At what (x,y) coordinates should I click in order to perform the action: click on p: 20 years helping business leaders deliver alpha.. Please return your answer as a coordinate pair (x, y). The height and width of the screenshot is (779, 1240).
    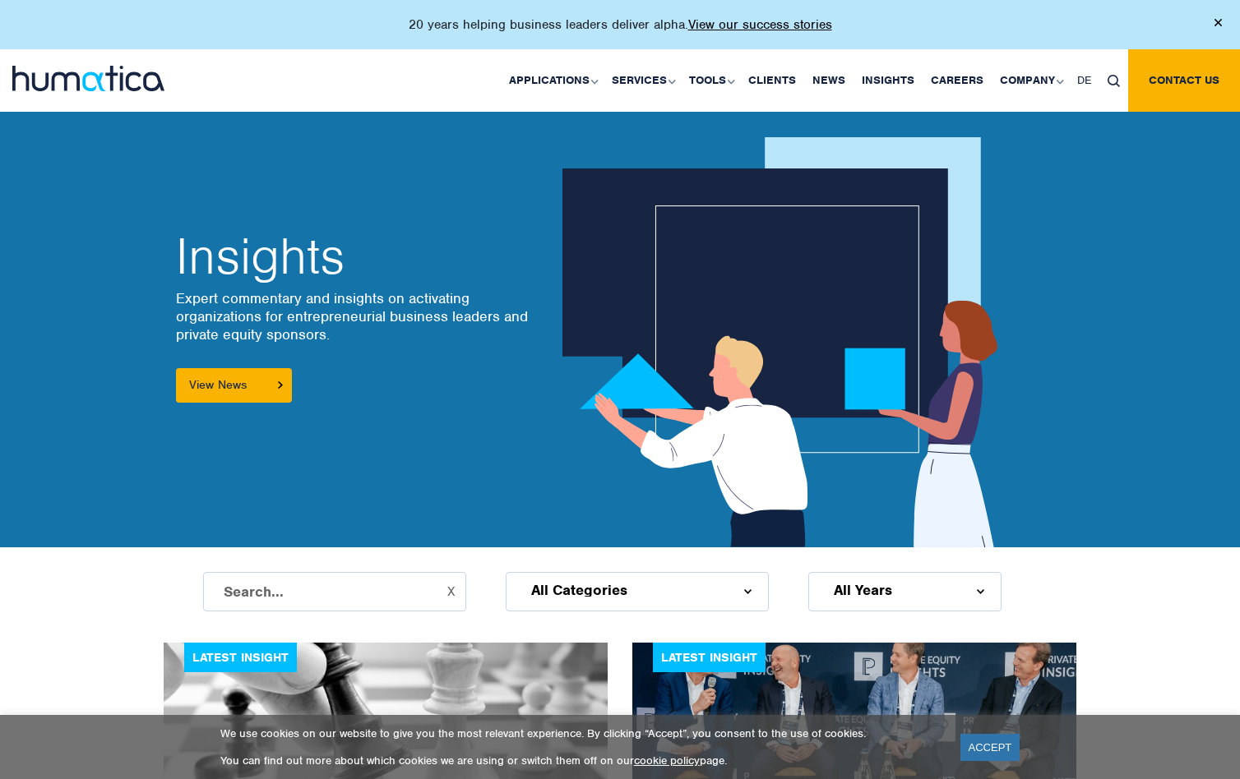
    Looking at the image, I should click on (620, 25).